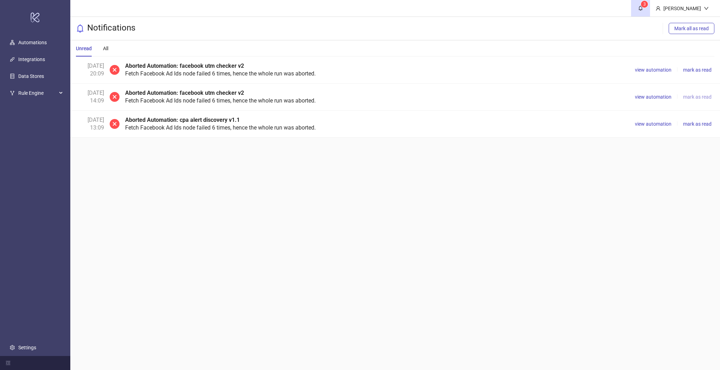  I want to click on span: Mark all as read, so click(691, 28).